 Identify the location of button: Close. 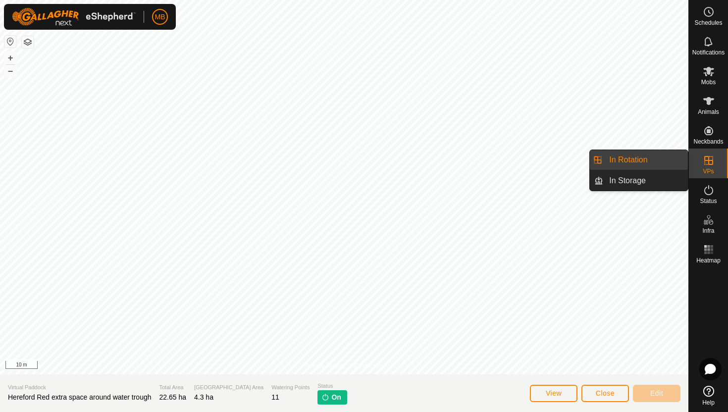
(605, 393).